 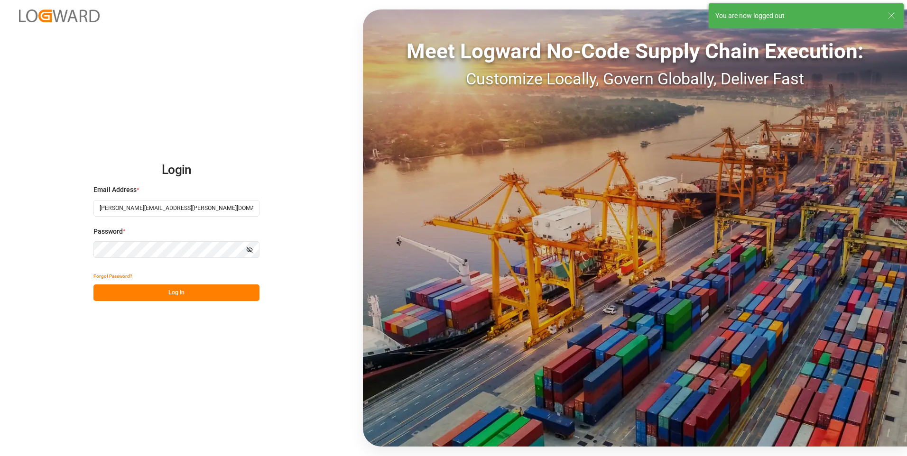 I want to click on input: Enter your email, so click(x=176, y=208).